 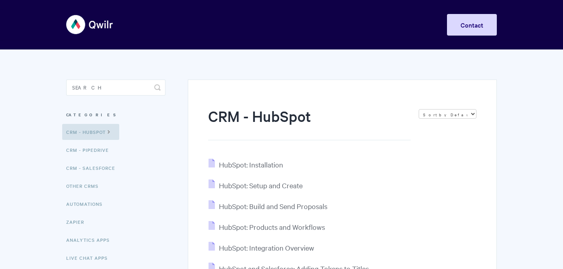 What do you see at coordinates (251, 164) in the screenshot?
I see `span: HubSpot: Installation` at bounding box center [251, 164].